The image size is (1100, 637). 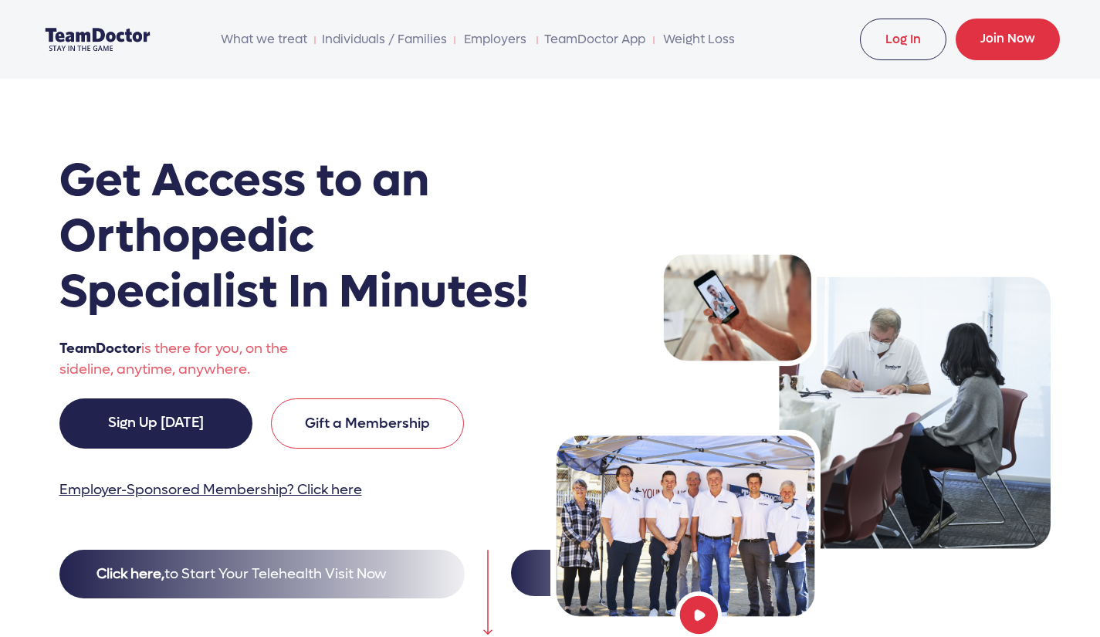 What do you see at coordinates (264, 39) in the screenshot?
I see `span: What we treat` at bounding box center [264, 39].